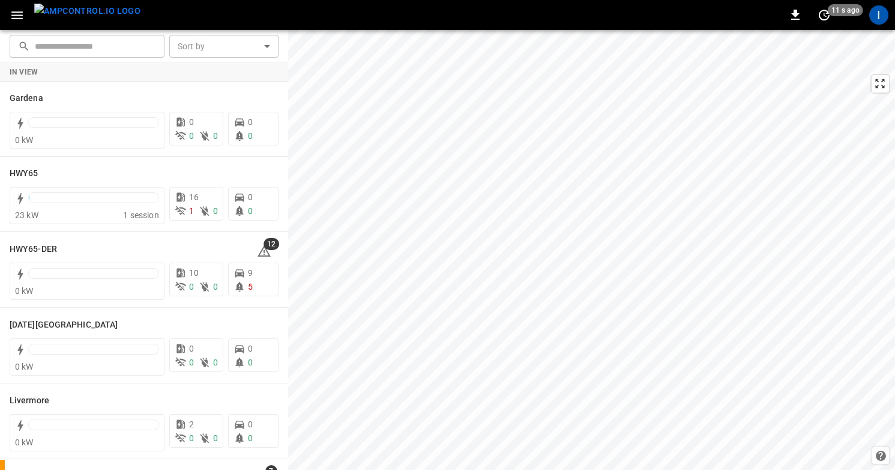  What do you see at coordinates (879, 15) in the screenshot?
I see `div: profile-icon` at bounding box center [879, 15].